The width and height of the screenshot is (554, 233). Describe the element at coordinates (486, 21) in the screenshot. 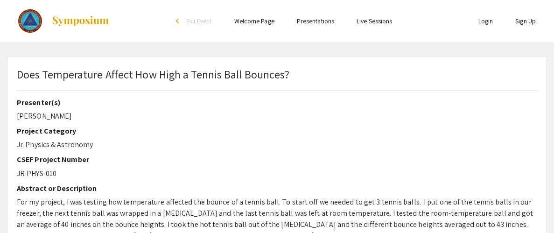

I see `a: Login` at that location.